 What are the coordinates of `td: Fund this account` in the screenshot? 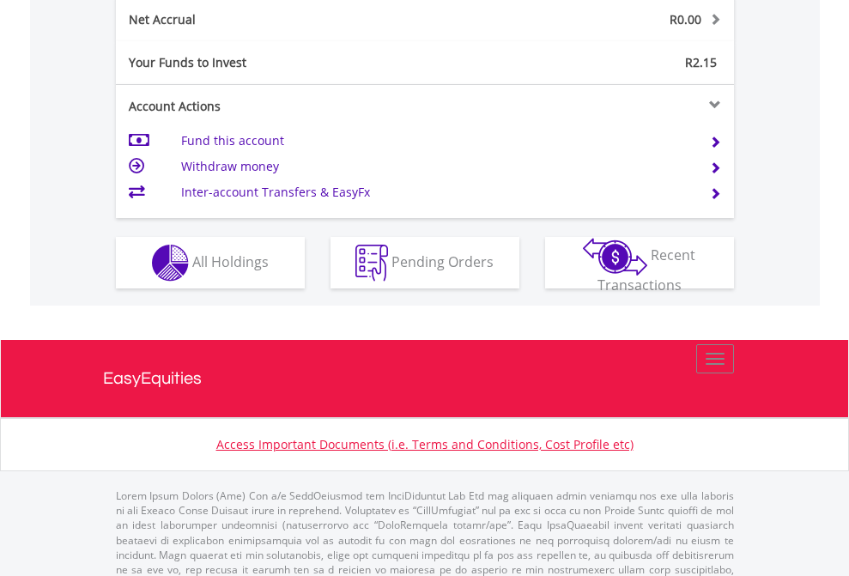 It's located at (434, 141).